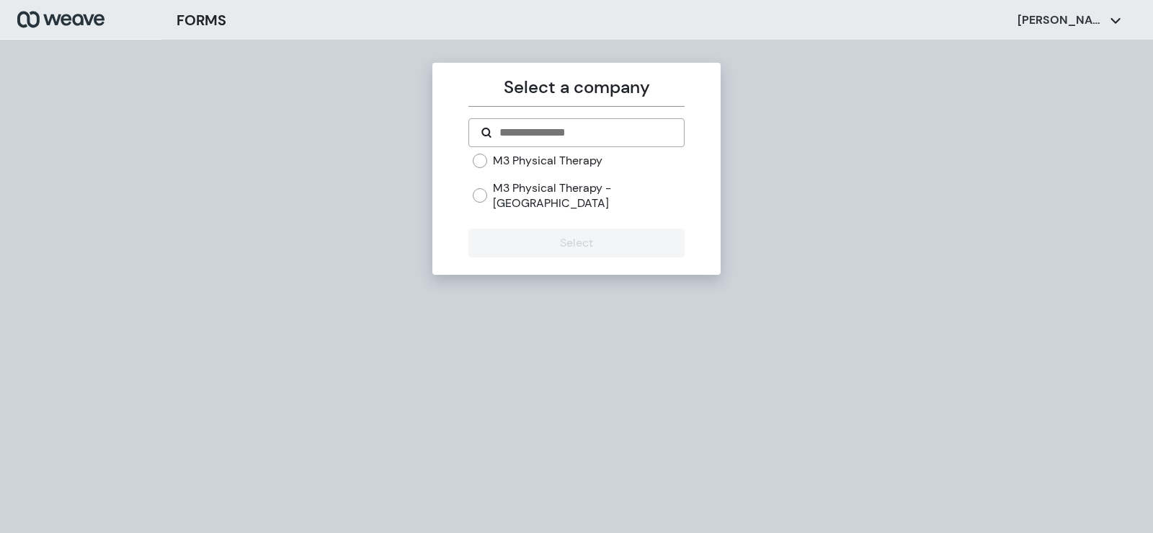 This screenshot has width=1153, height=533. Describe the element at coordinates (576, 87) in the screenshot. I see `p: Select a company` at that location.